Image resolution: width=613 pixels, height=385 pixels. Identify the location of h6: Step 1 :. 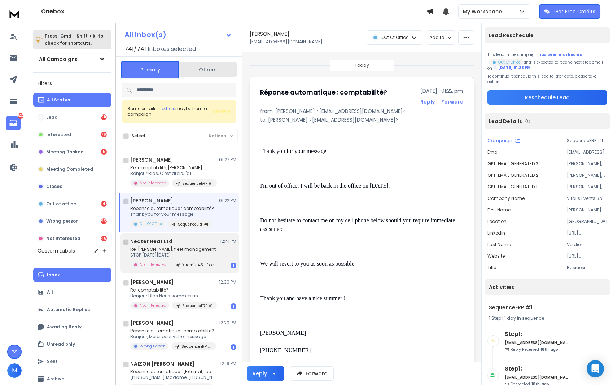
(536, 369).